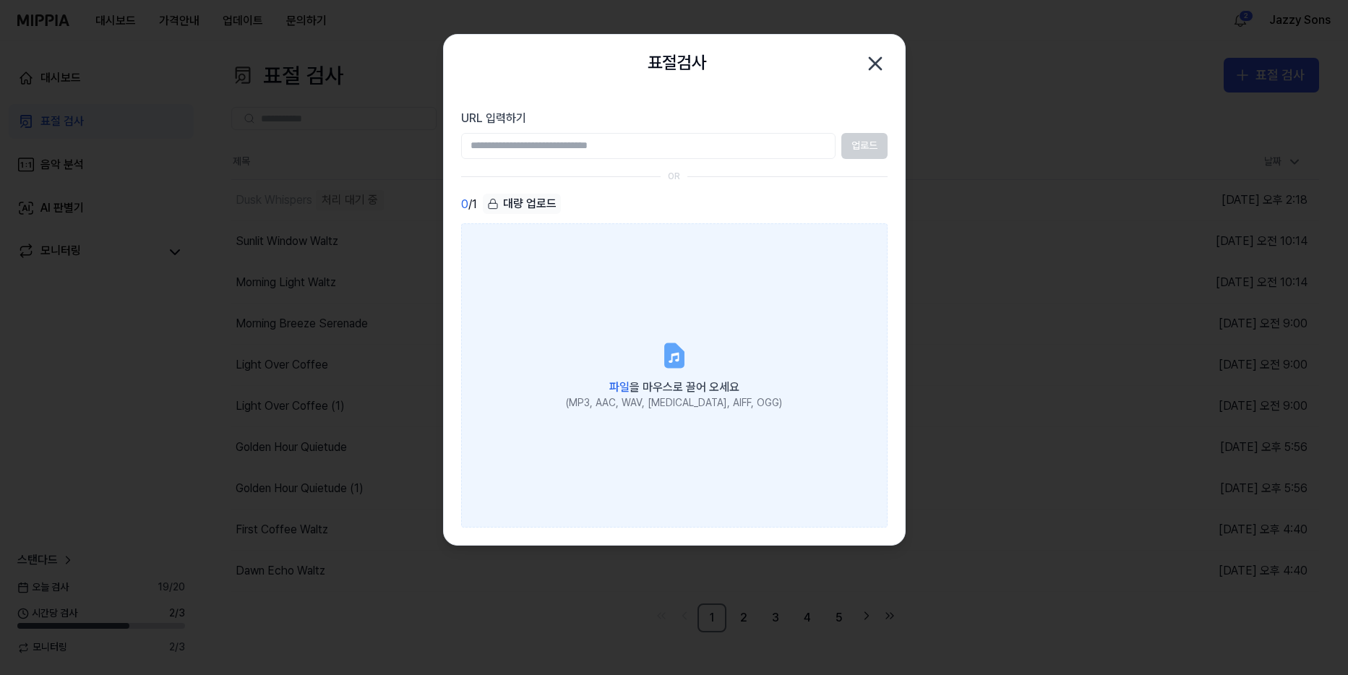 The image size is (1348, 675). Describe the element at coordinates (677, 63) in the screenshot. I see `h2: 표절검사` at that location.